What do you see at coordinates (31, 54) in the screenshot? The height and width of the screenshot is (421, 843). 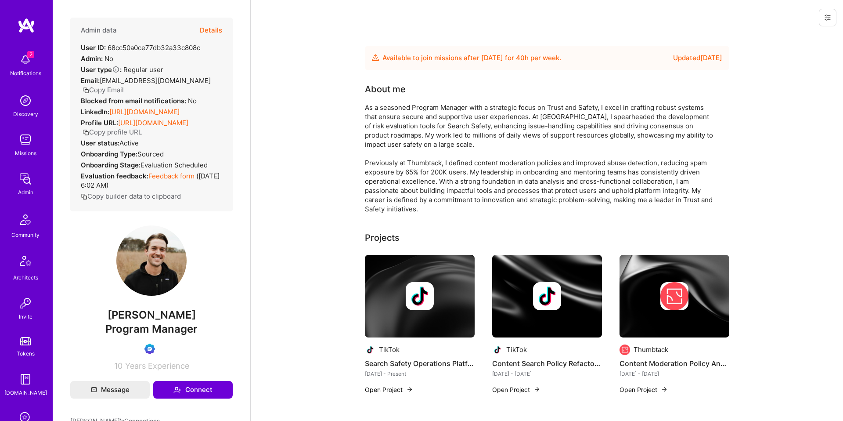 I see `span: 2` at bounding box center [31, 54].